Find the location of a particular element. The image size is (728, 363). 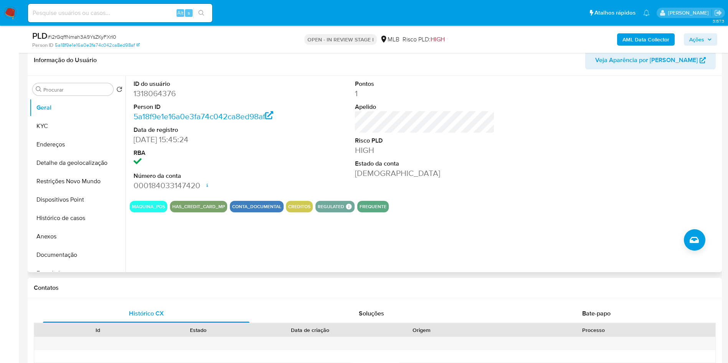

button: Ações is located at coordinates (700, 40).